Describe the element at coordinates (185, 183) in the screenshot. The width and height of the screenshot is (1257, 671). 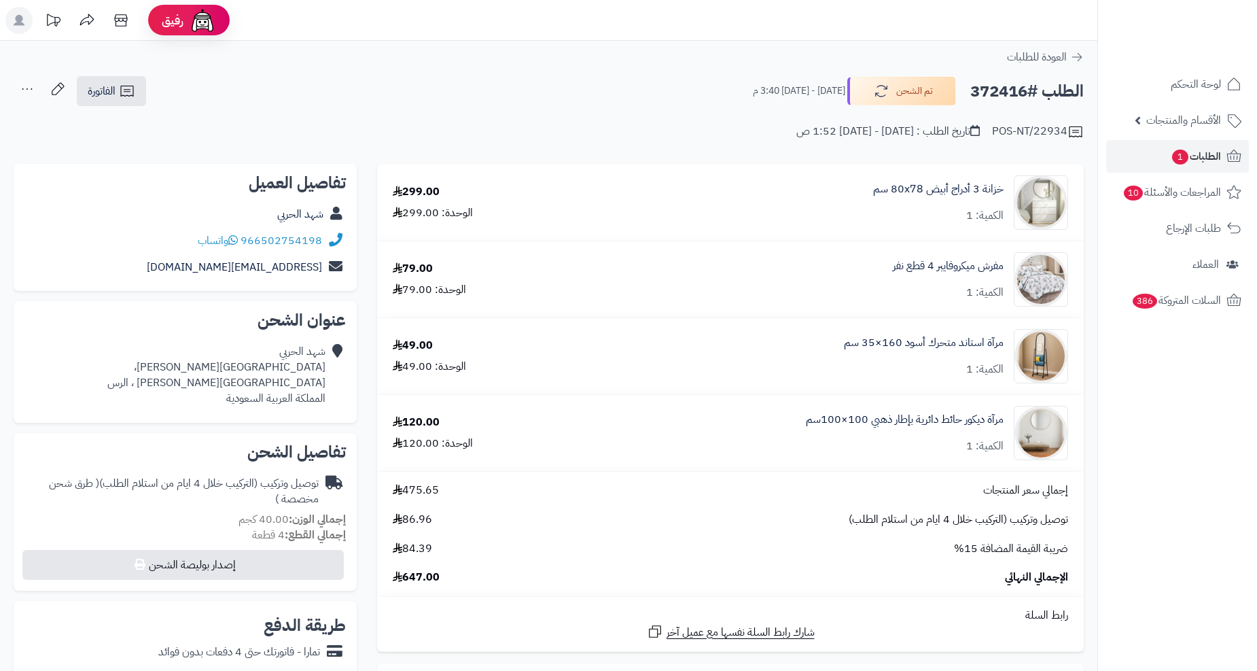
I see `h2: تفاصيل العميل` at that location.